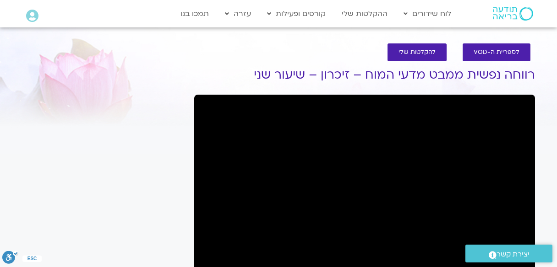 This screenshot has width=557, height=267. I want to click on a: ההקלטות שלי, so click(364, 14).